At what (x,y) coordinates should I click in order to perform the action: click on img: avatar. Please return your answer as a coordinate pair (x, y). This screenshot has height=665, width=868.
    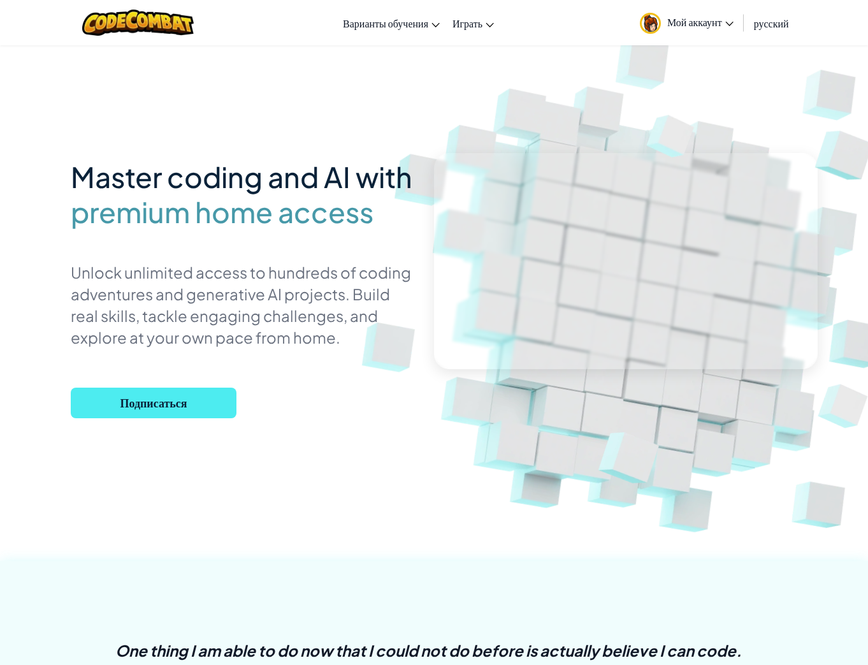
    Looking at the image, I should click on (650, 23).